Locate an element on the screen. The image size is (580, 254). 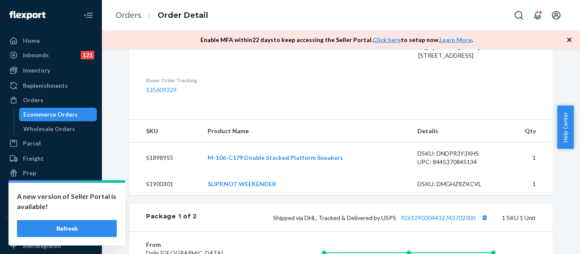
a: Prep is located at coordinates (51, 173).